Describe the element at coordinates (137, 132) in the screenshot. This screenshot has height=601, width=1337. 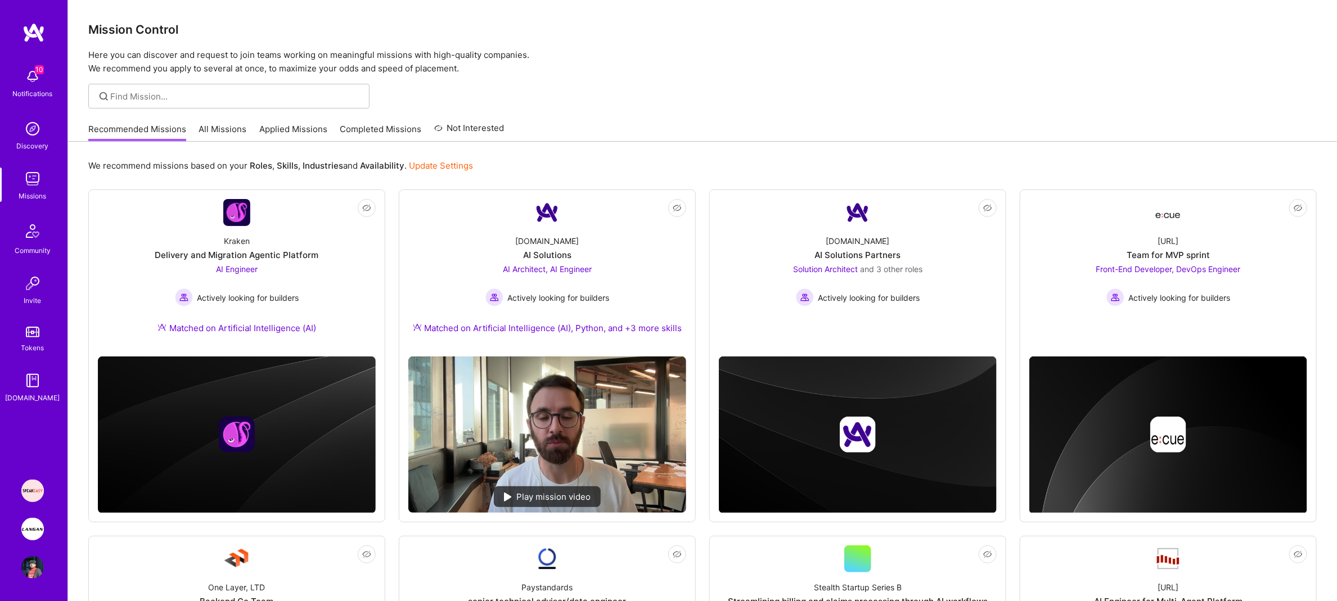
I see `a: Recommended Missions` at that location.